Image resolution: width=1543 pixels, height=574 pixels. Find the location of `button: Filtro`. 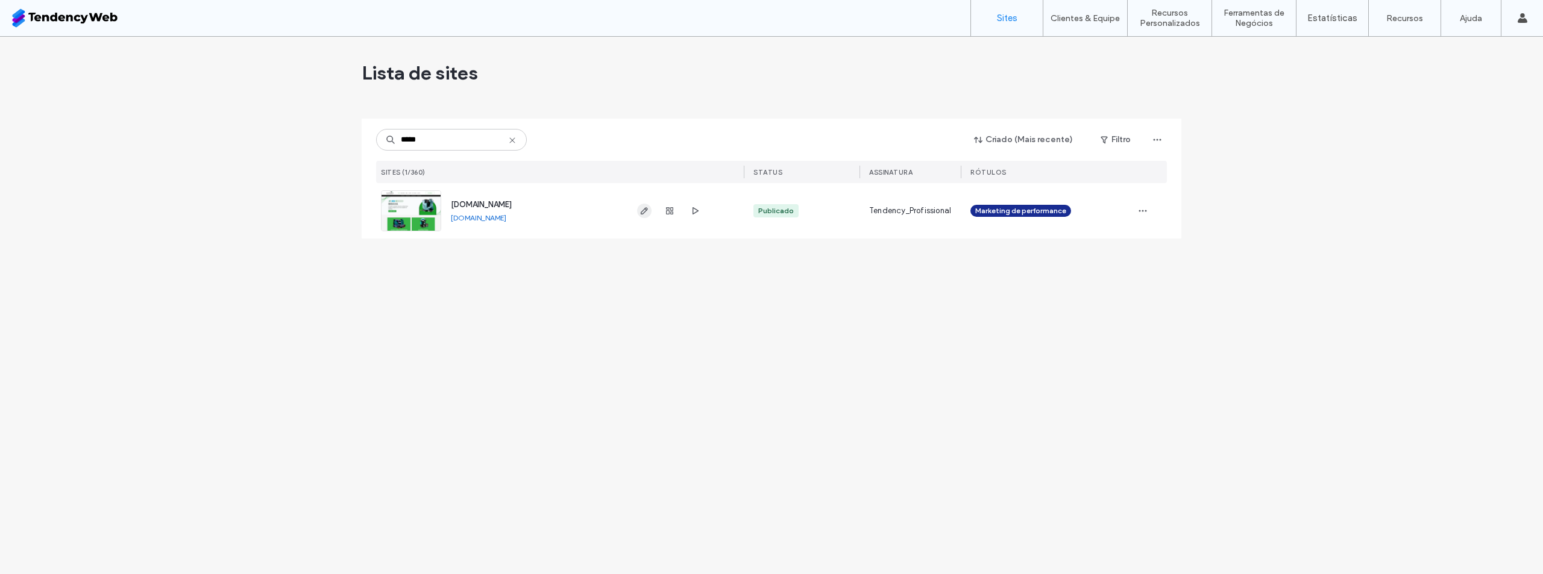

button: Filtro is located at coordinates (1116, 140).